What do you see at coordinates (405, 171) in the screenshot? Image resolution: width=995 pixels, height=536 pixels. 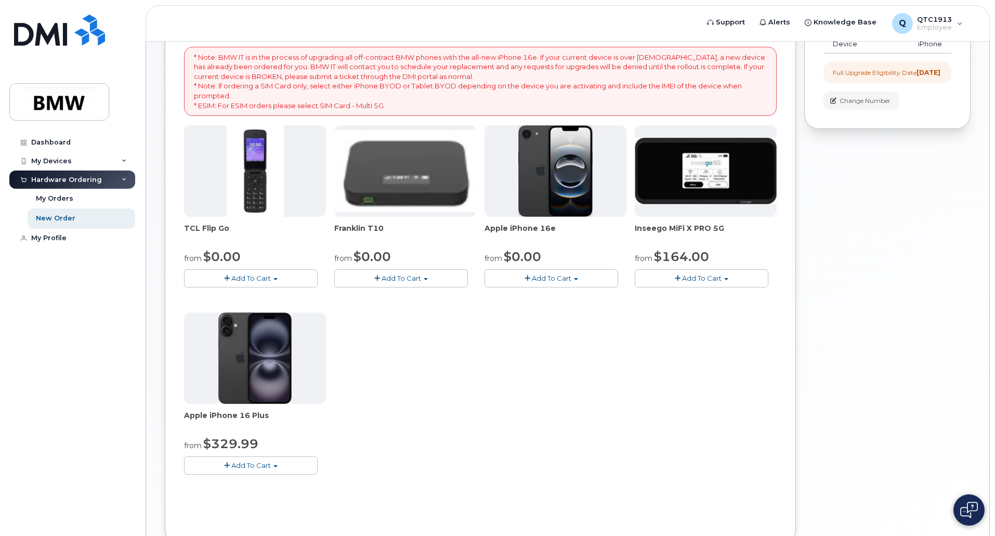 I see `img: t10.jpg` at bounding box center [405, 171].